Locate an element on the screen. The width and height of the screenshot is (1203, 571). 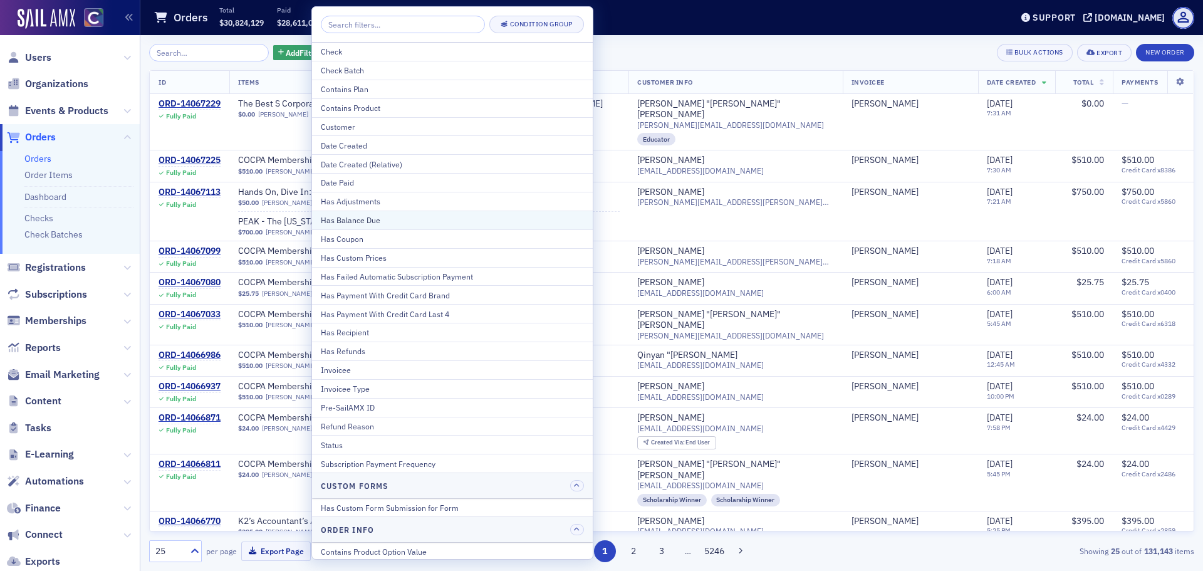
a: Organizations is located at coordinates (48, 84).